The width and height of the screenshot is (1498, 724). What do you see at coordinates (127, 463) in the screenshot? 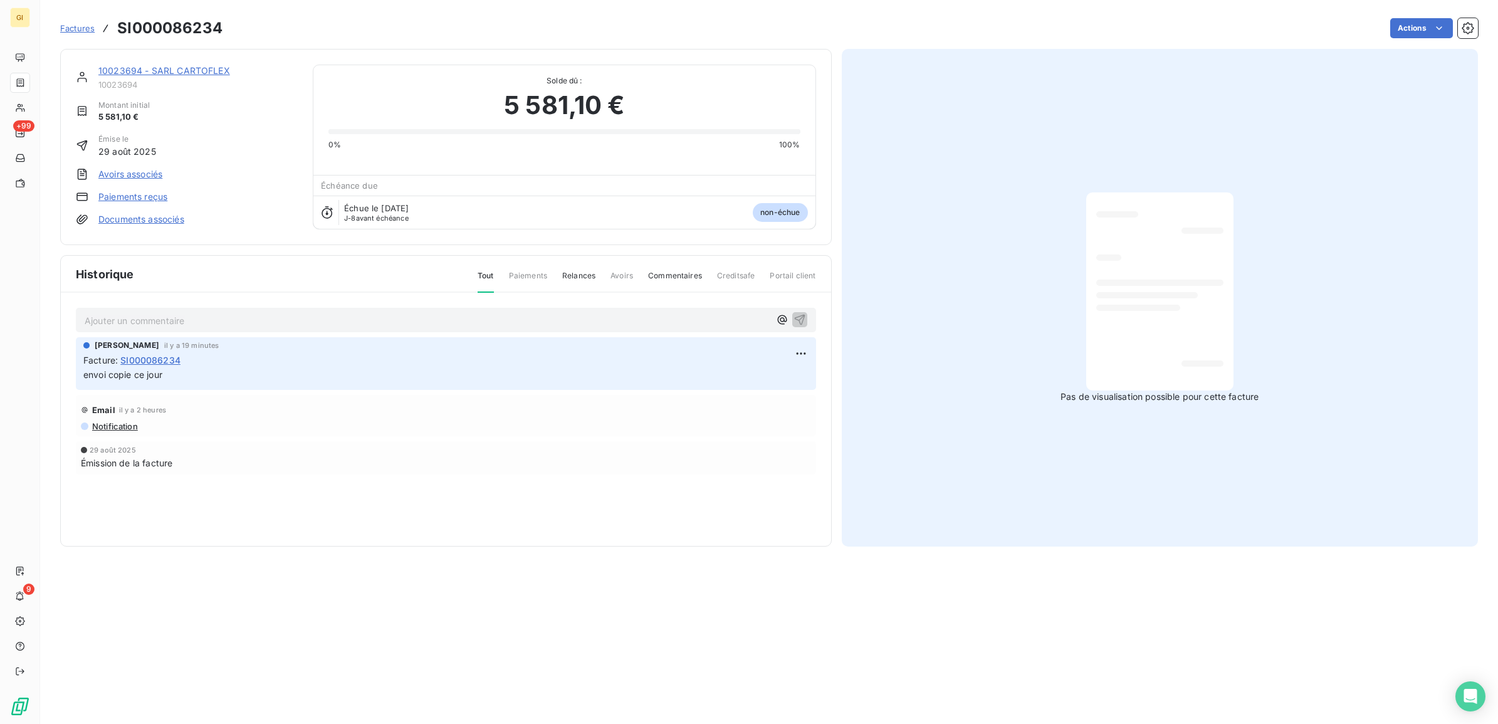
I see `span: Émission de la facture` at bounding box center [127, 463].